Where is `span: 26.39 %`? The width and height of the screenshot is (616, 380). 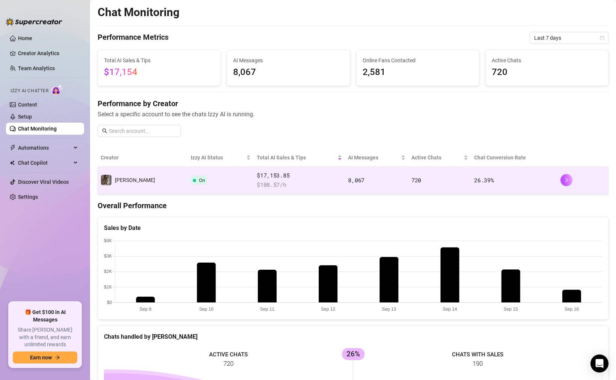 span: 26.39 % is located at coordinates (484, 180).